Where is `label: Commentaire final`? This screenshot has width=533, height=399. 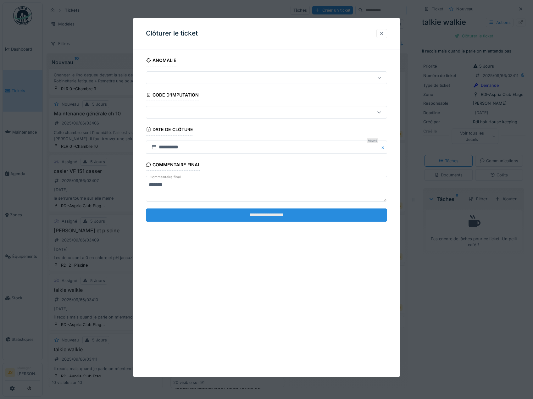 label: Commentaire final is located at coordinates (165, 177).